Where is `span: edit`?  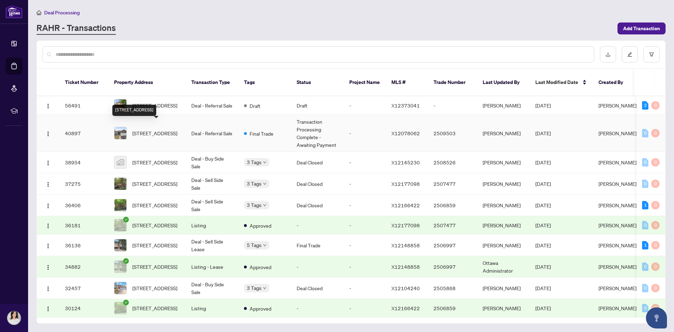 span: edit is located at coordinates (630, 54).